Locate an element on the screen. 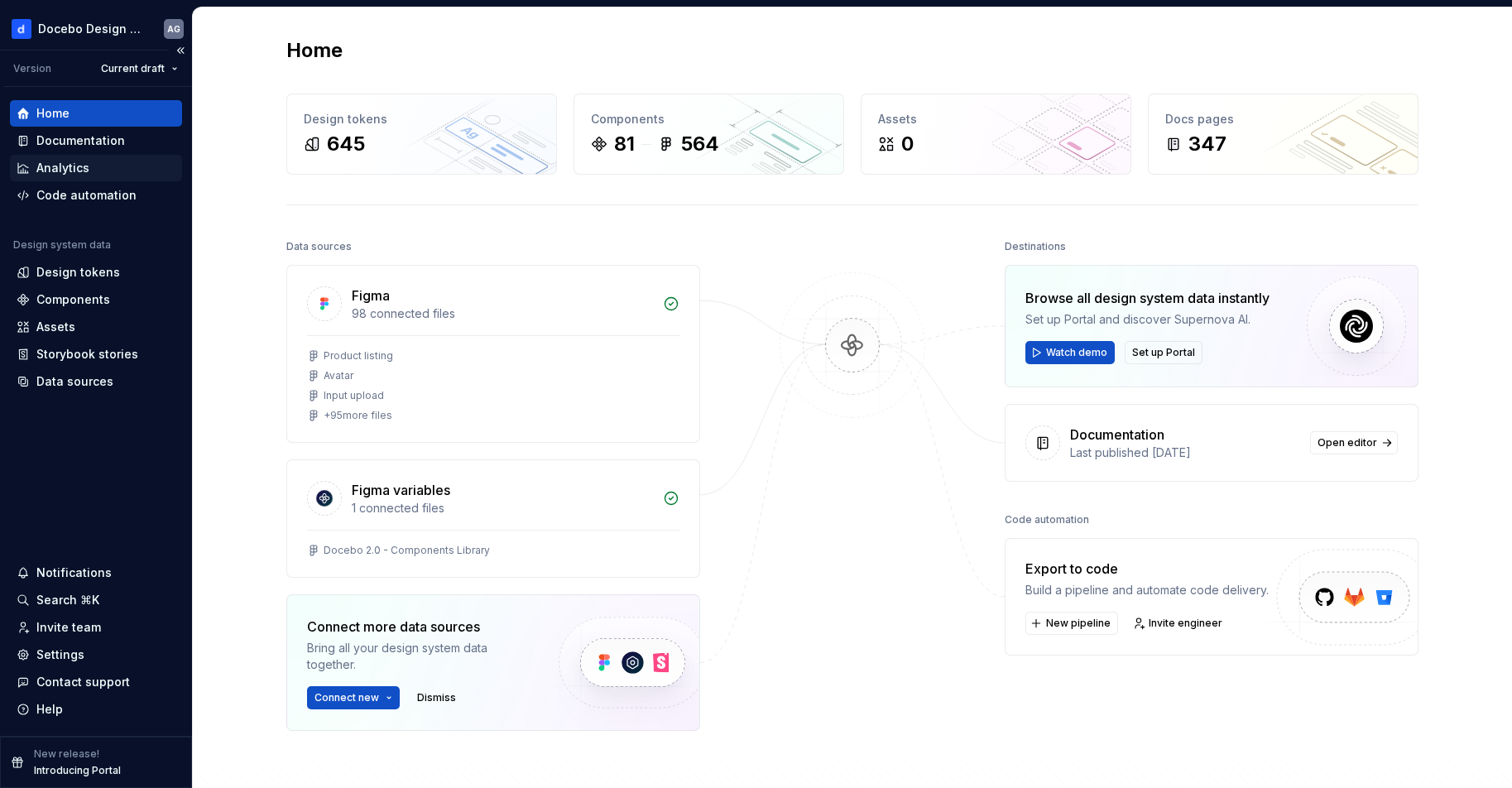 This screenshot has width=1512, height=788. a: Invite team is located at coordinates (96, 628).